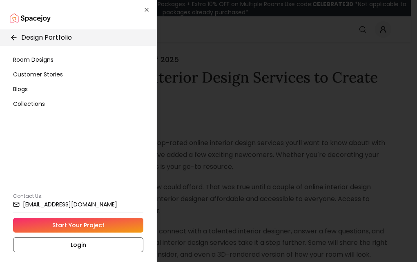 Image resolution: width=417 pixels, height=262 pixels. I want to click on span: Customer Stories, so click(38, 74).